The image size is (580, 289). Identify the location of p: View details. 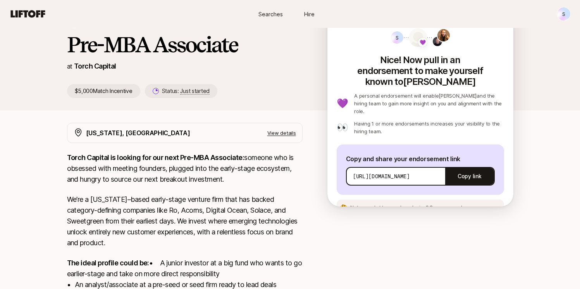
(282, 133).